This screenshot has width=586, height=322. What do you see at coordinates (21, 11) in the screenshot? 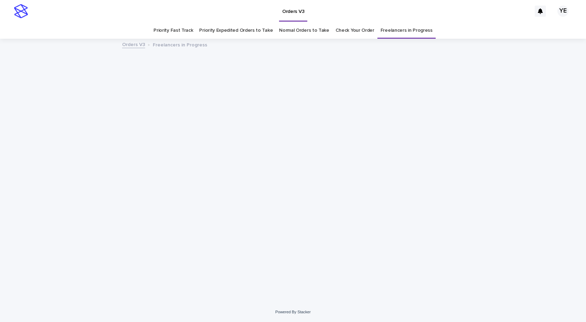
I see `img: stacker-logo-s-only.png` at bounding box center [21, 11].